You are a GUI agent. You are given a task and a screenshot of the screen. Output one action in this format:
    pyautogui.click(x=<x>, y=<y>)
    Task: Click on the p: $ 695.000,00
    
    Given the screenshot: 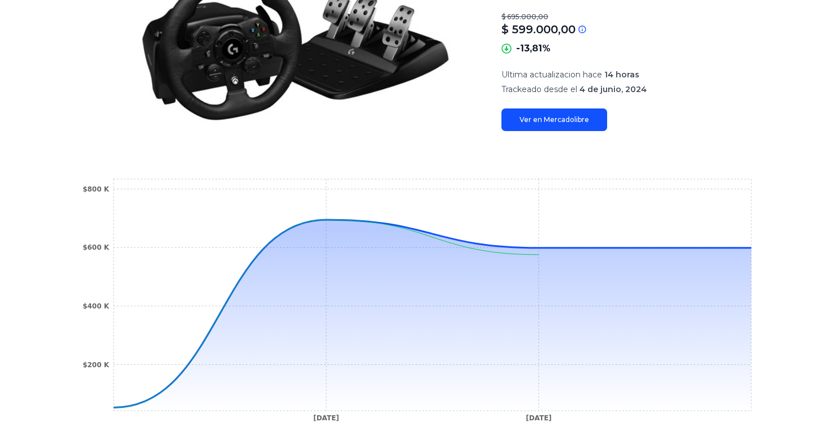 What is the action you would take?
    pyautogui.click(x=639, y=17)
    